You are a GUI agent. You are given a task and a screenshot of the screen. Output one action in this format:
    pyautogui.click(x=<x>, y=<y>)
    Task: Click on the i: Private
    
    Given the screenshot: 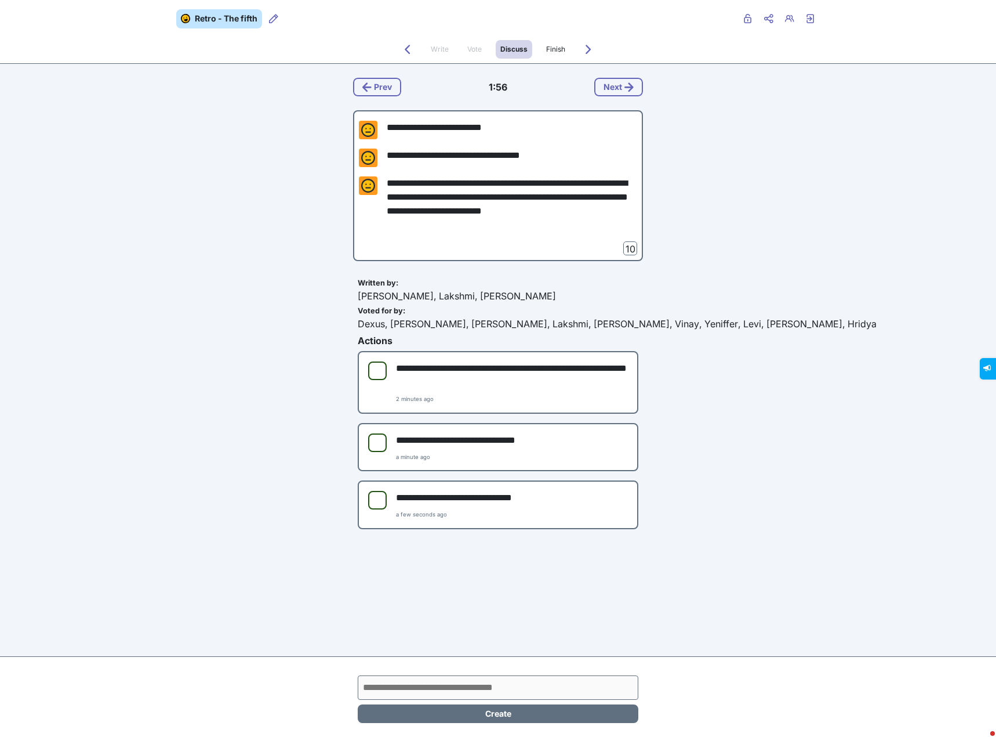 What is the action you would take?
    pyautogui.click(x=748, y=19)
    